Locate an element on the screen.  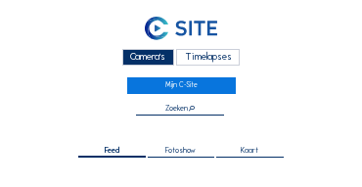
a: C-SITE Logo is located at coordinates (181, 30).